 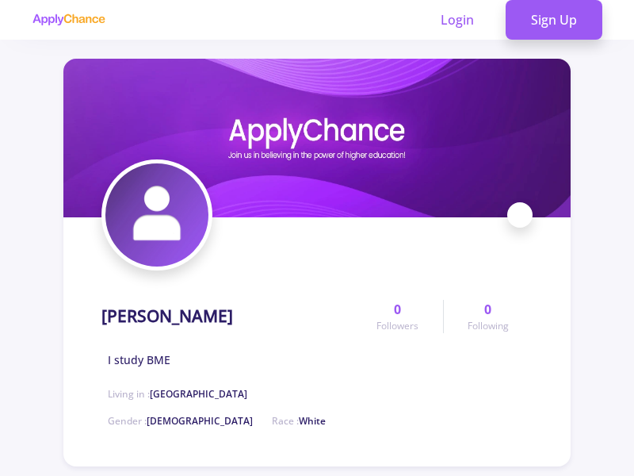 I want to click on a: 0Following, so click(x=488, y=316).